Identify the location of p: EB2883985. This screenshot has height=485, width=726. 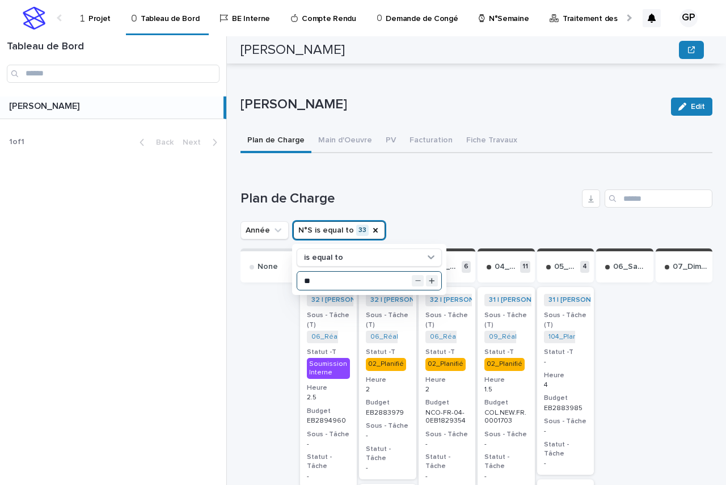
(566, 409).